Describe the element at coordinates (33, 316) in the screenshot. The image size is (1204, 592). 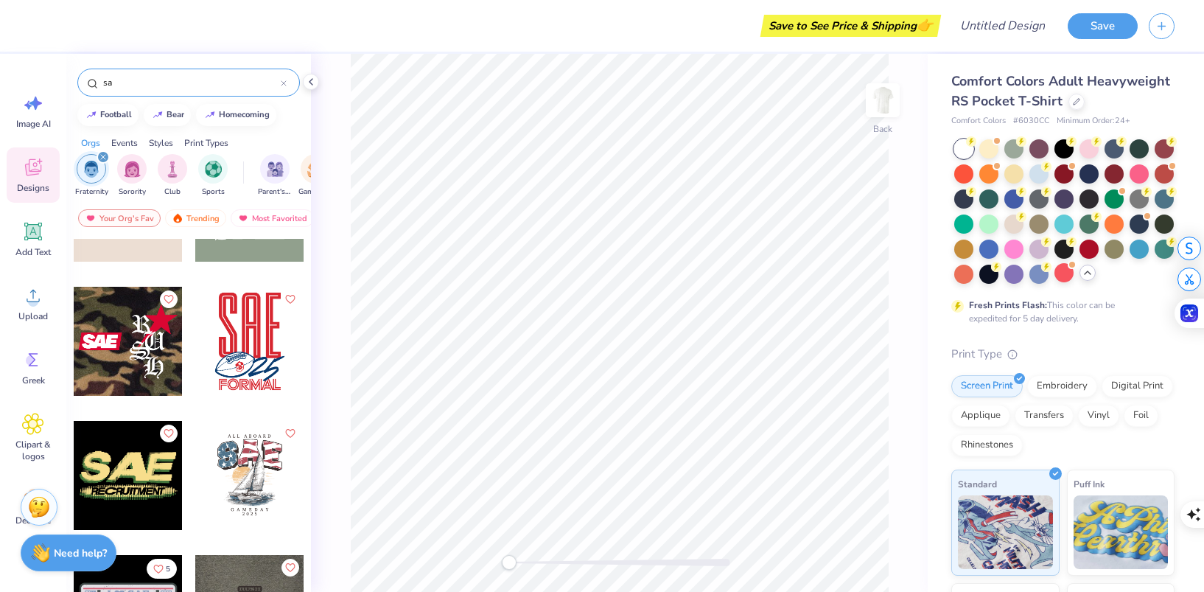
I see `span: Upload` at that location.